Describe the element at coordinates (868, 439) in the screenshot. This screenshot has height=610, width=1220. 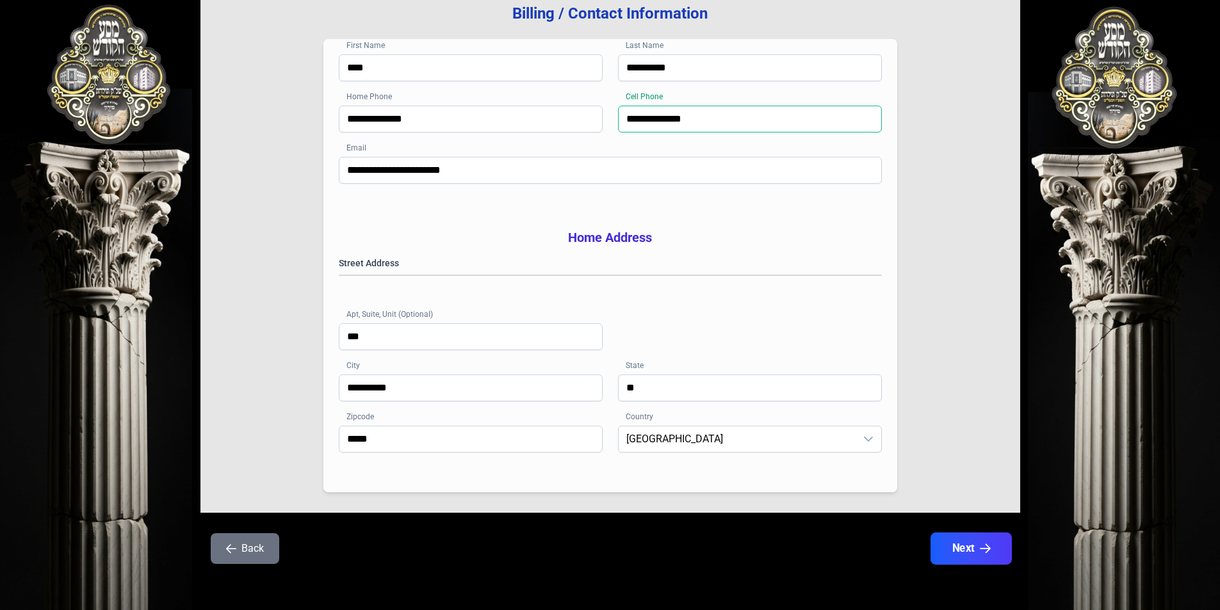
I see `div: dropdown trigger` at that location.